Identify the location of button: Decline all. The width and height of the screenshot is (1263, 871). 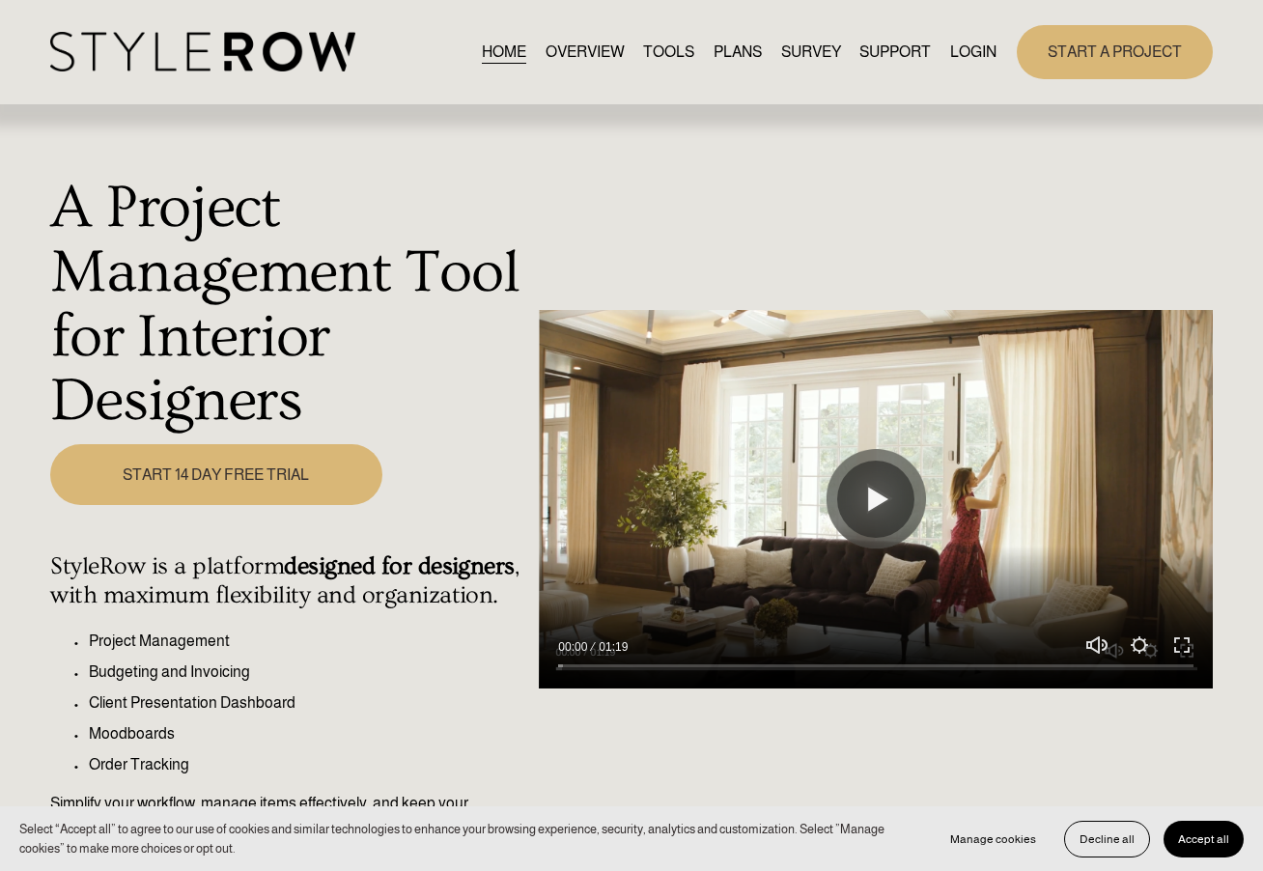
(1107, 839).